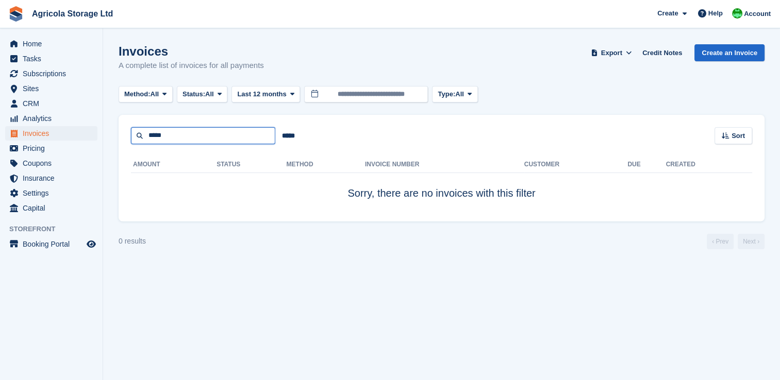 The height and width of the screenshot is (380, 780). I want to click on span: Coupons, so click(54, 163).